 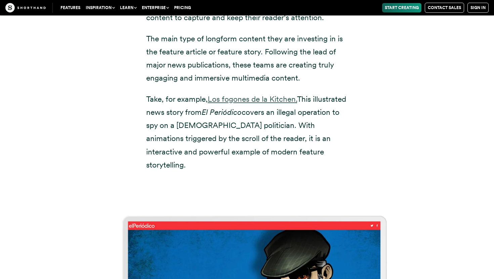 What do you see at coordinates (155, 8) in the screenshot?
I see `button: Enterprise` at bounding box center [155, 8].